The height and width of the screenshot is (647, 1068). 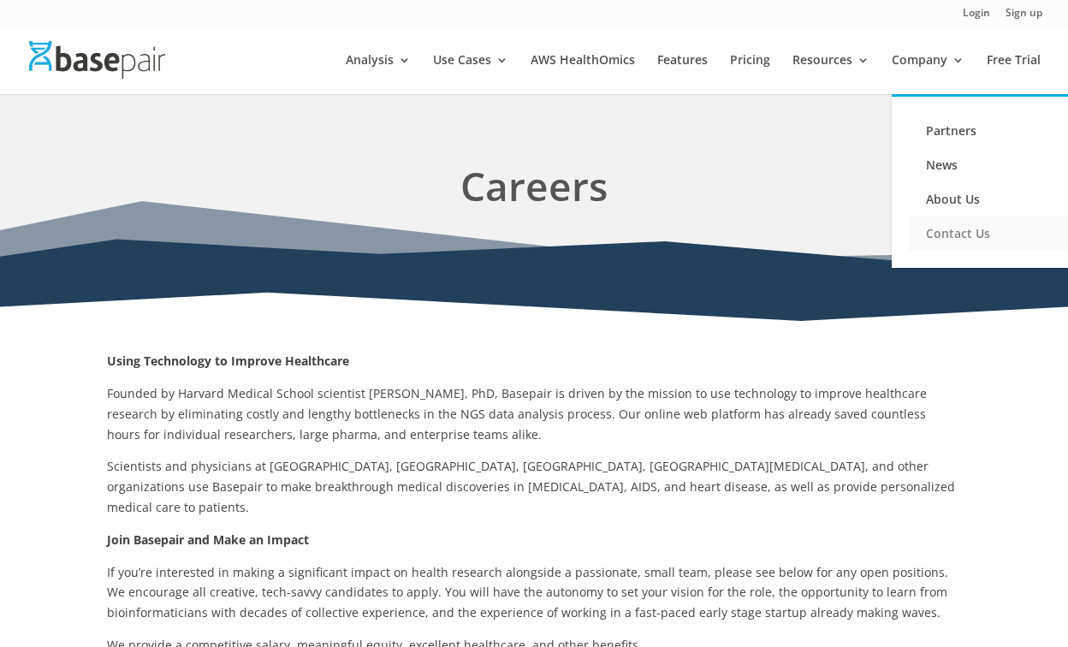 What do you see at coordinates (682, 74) in the screenshot?
I see `a: Features` at bounding box center [682, 74].